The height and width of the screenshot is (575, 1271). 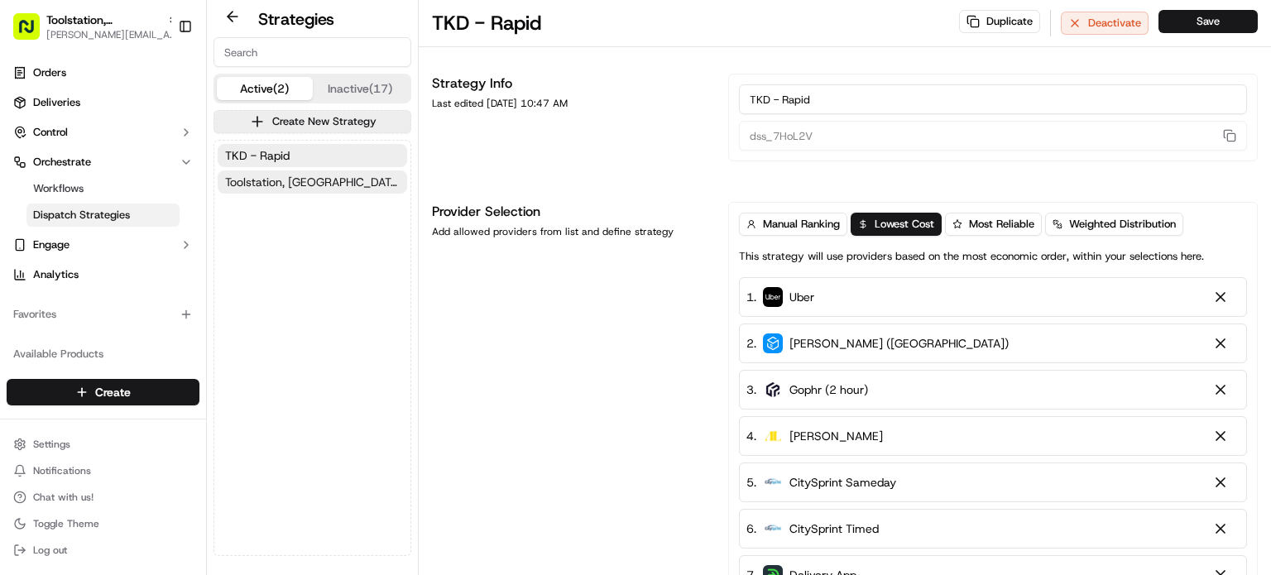 What do you see at coordinates (71, 248) in the screenshot?
I see `a: 📗Knowledge Base` at bounding box center [71, 248].